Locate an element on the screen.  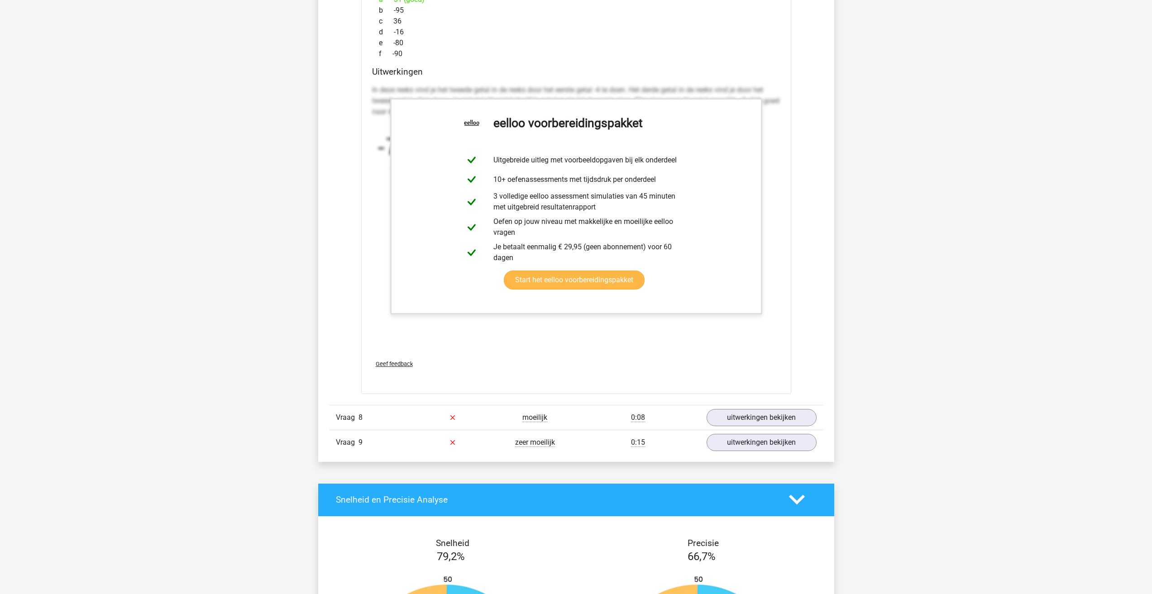
a: Start het eelloo voorbereidingspakket is located at coordinates (574, 280).